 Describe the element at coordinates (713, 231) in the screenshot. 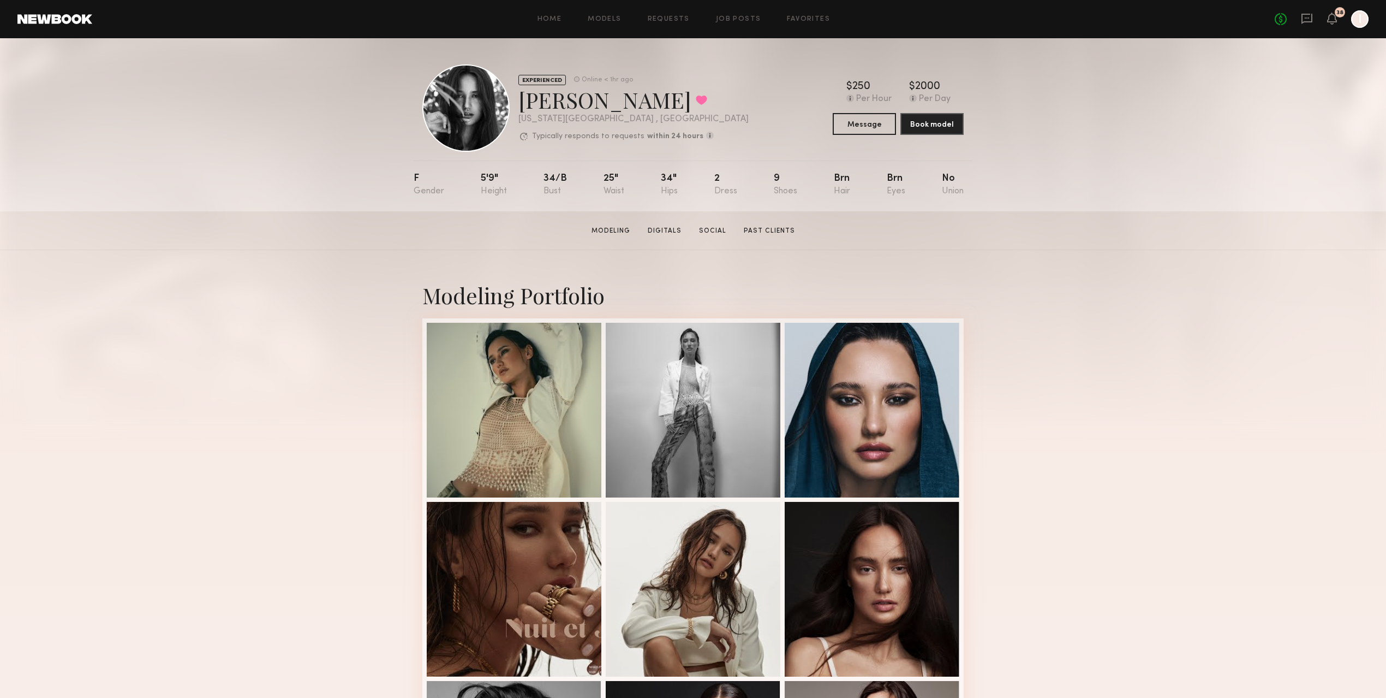

I see `a: Social` at that location.